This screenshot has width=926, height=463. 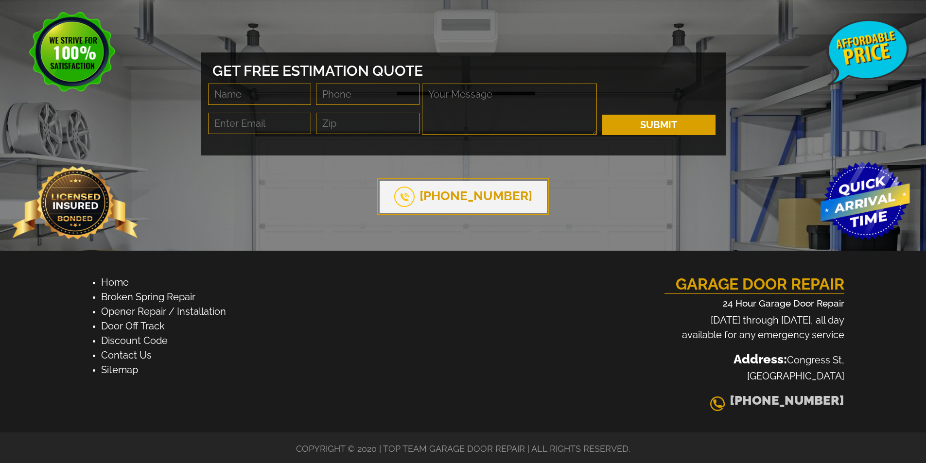 I want to click on a: Sitemap, so click(x=120, y=370).